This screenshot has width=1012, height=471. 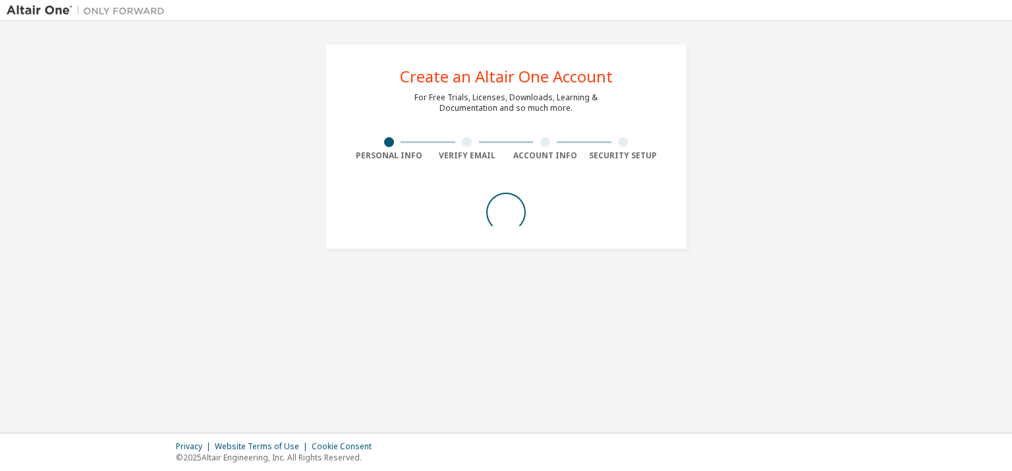 I want to click on div: Create an Altair One Account, so click(x=506, y=76).